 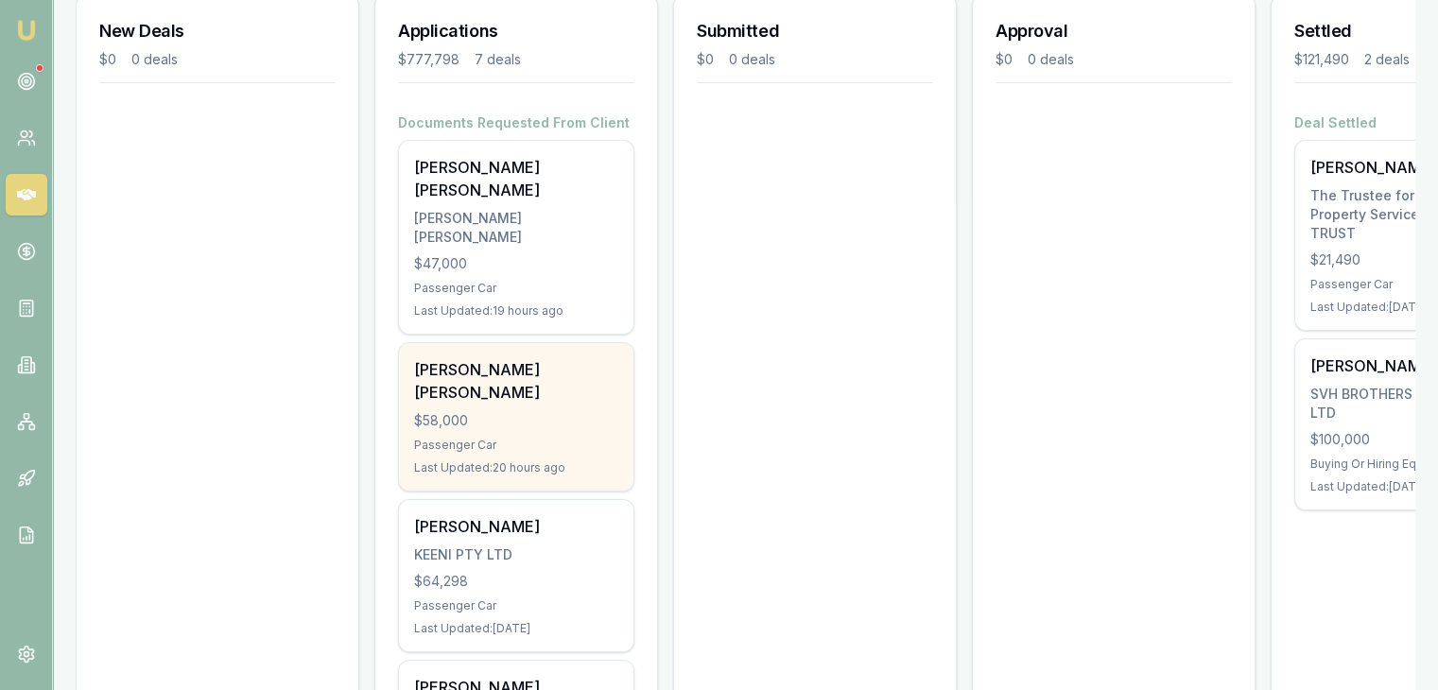 I want to click on div: KEENI PTY LTD, so click(x=516, y=555).